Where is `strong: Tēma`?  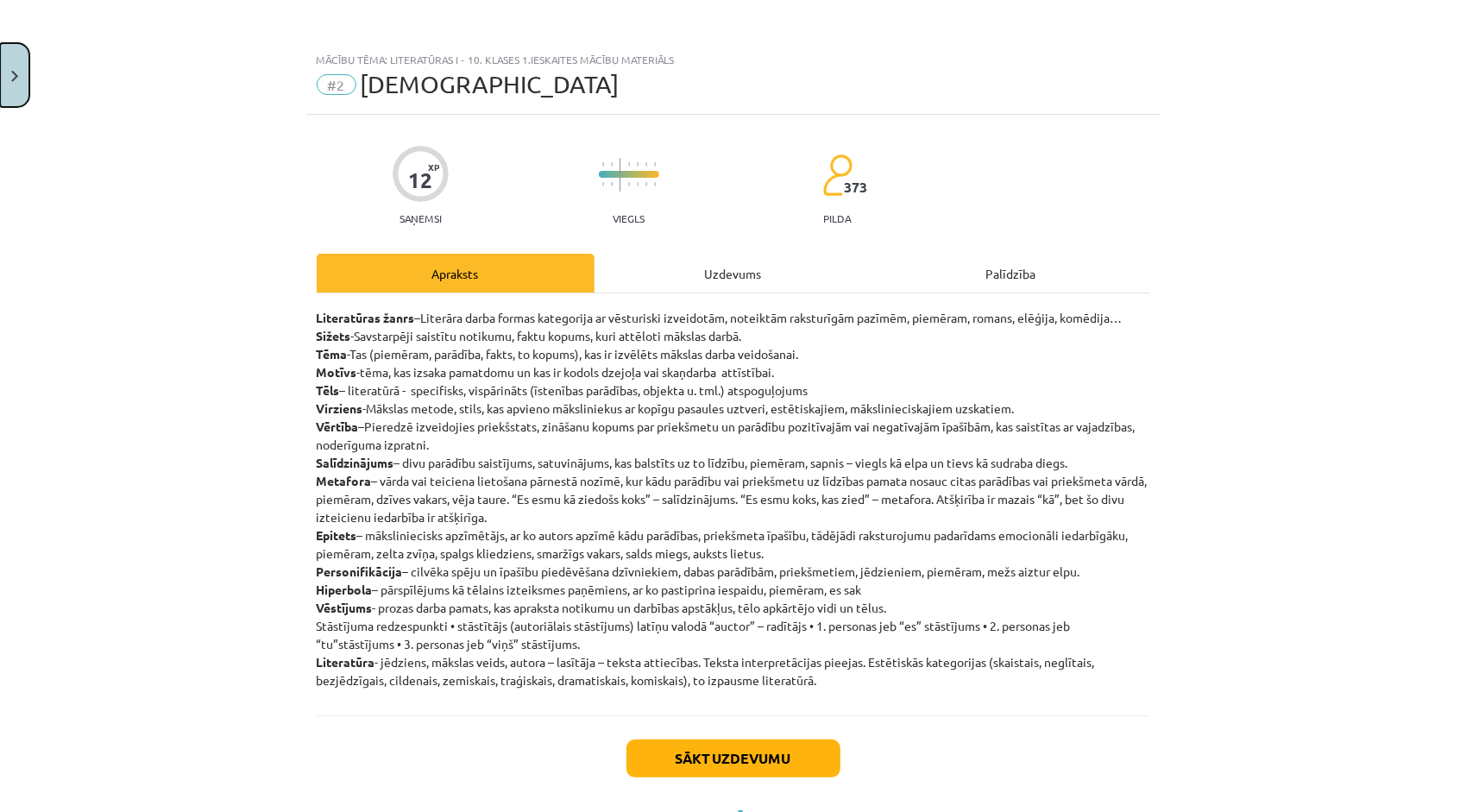 strong: Tēma is located at coordinates (332, 353).